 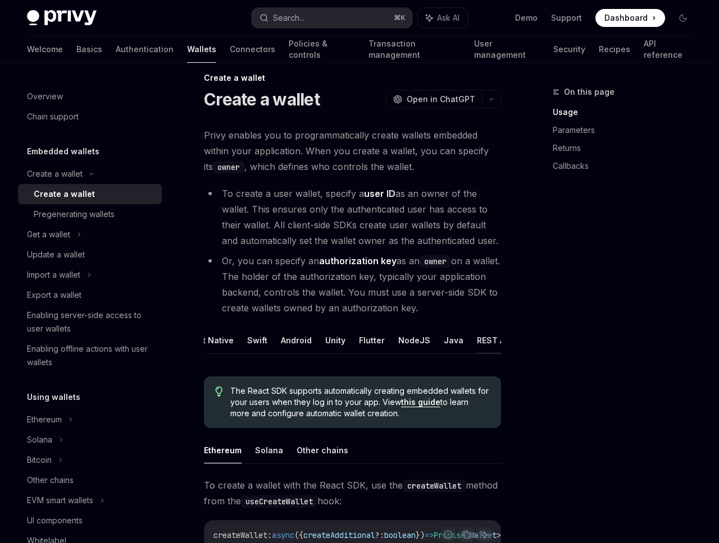 I want to click on div: Chain support, so click(x=53, y=117).